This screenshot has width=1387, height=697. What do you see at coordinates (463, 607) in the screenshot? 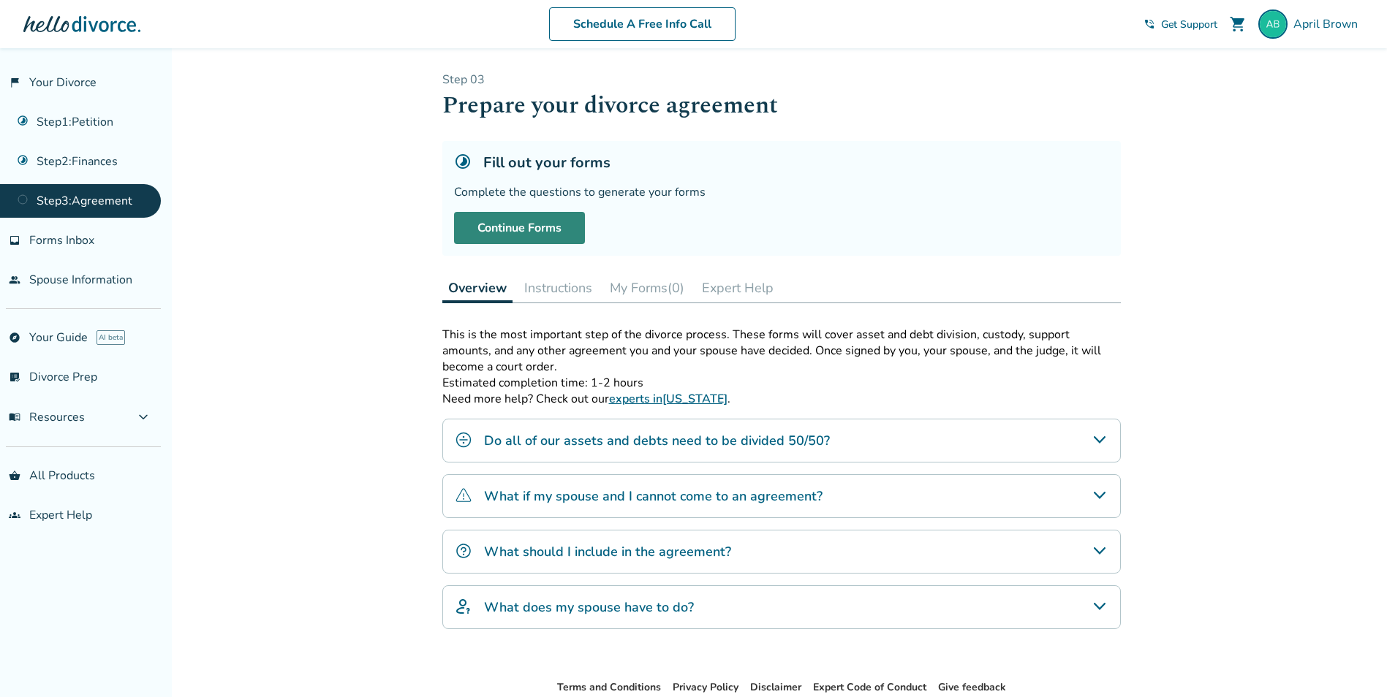
I see `img: What does my spouse have to do?` at bounding box center [463, 607].